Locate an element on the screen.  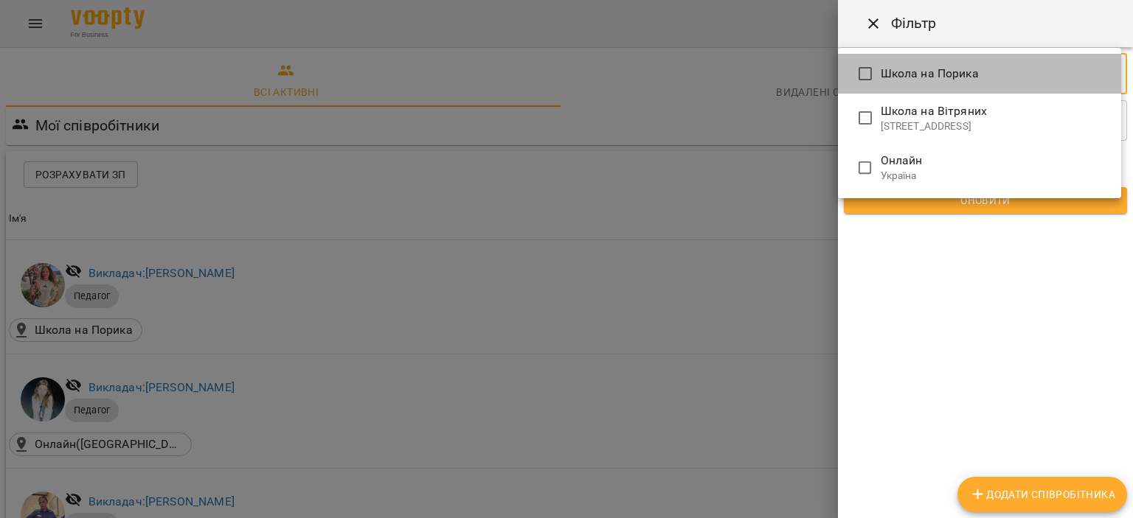
span: Додати співробітника is located at coordinates (1042, 495).